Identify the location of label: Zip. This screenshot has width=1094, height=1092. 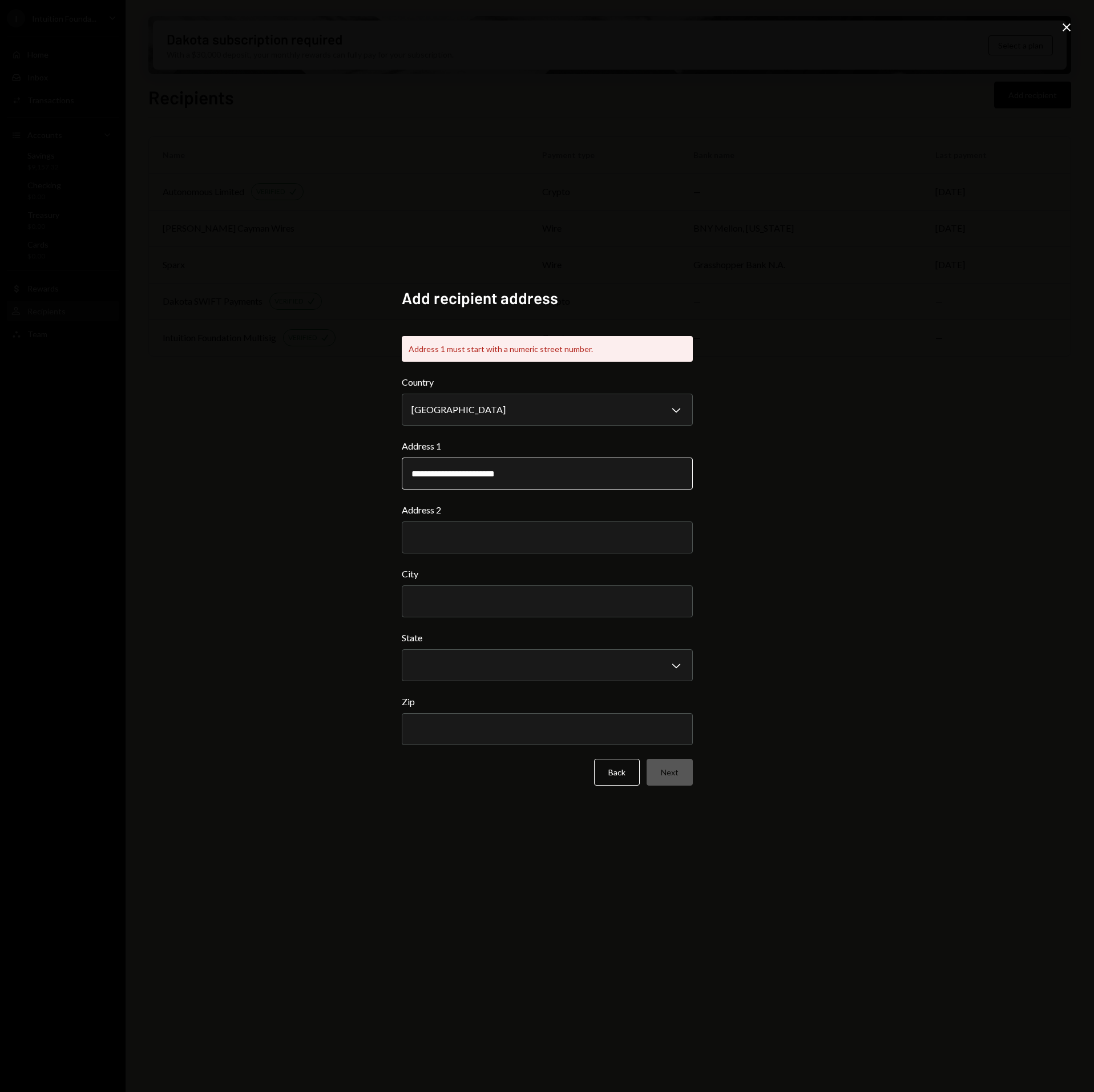
(547, 702).